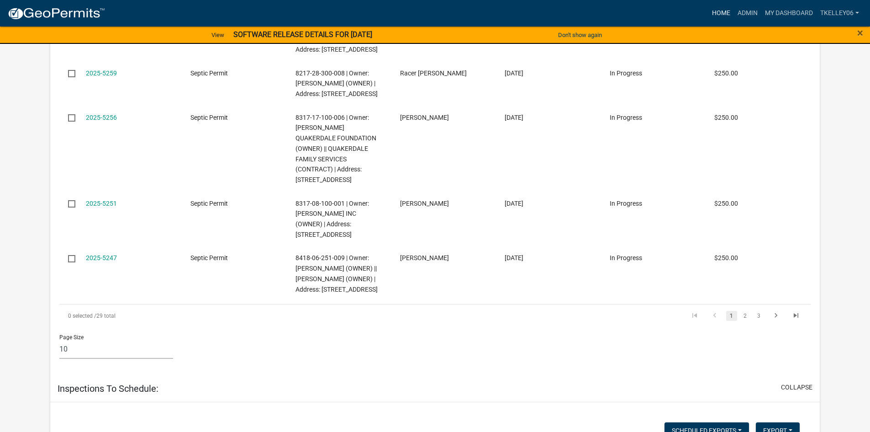 The width and height of the screenshot is (870, 432). I want to click on a: 2025-5251, so click(101, 203).